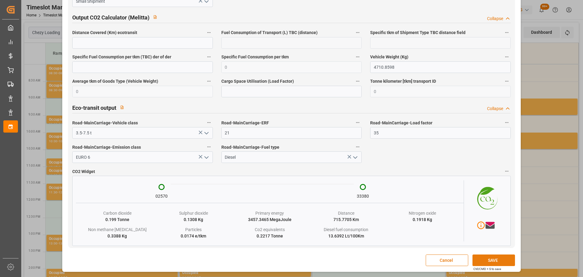  What do you see at coordinates (507, 81) in the screenshot?
I see `button: Tonne kilometer [tkm] transport ID` at bounding box center [507, 81].